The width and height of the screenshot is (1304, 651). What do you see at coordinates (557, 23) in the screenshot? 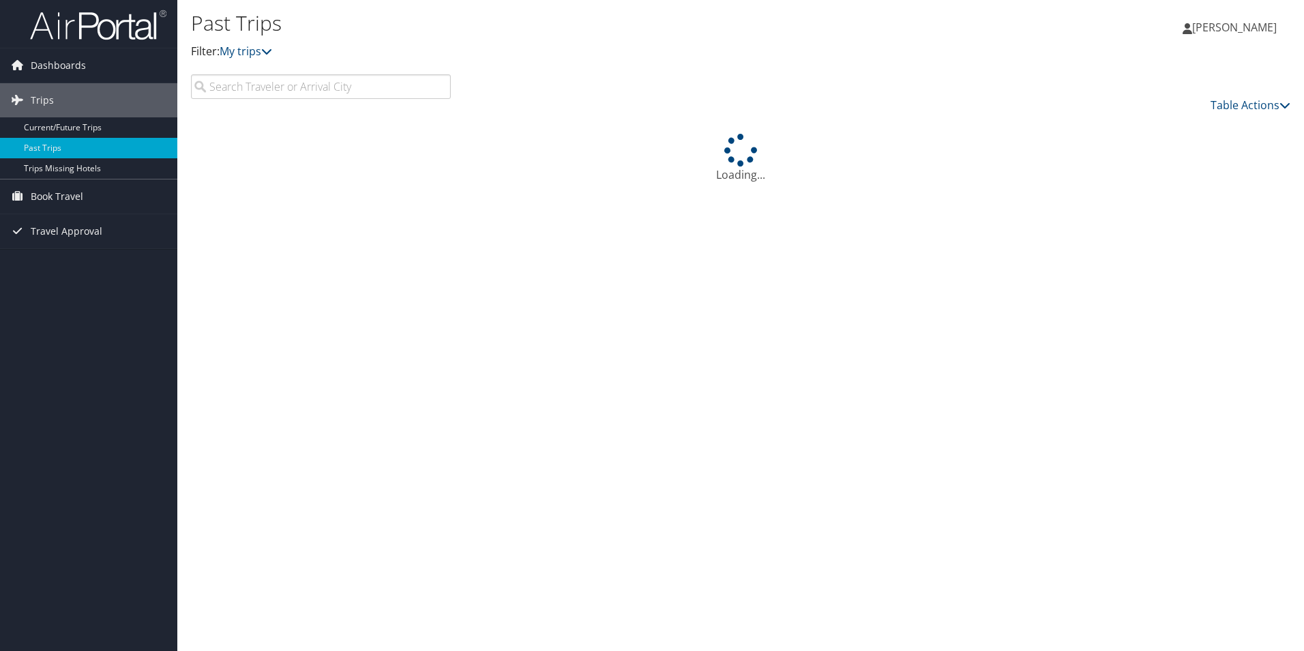
I see `h1: Past Trips` at bounding box center [557, 23].